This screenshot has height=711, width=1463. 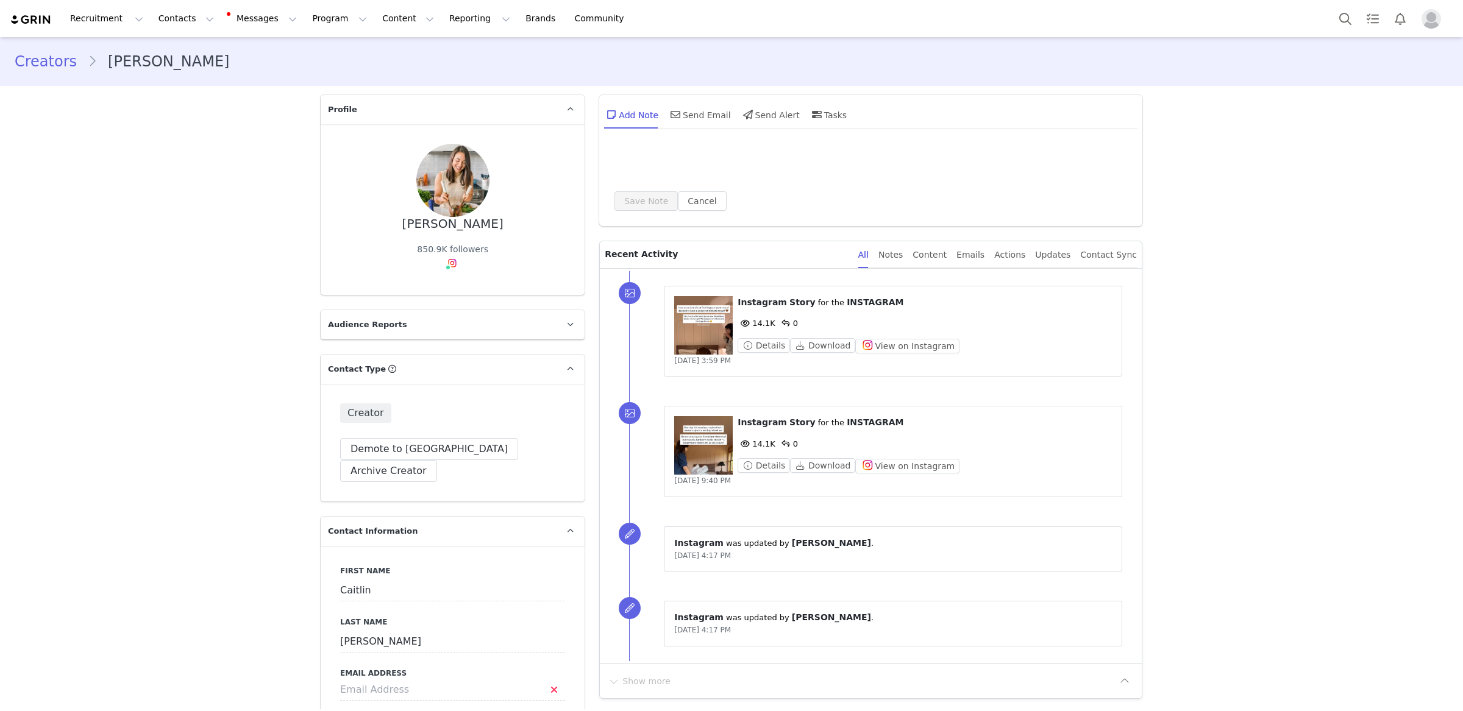 I want to click on img: placeholder-profile.jpg, so click(x=1431, y=19).